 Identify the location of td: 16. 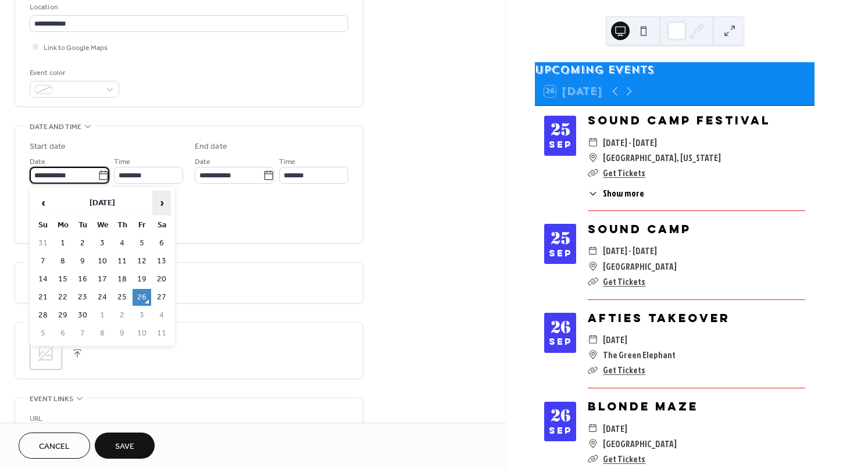
(83, 279).